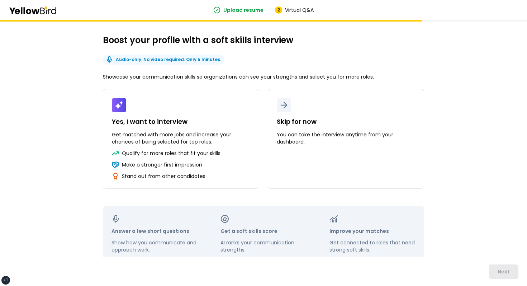  What do you see at coordinates (264, 231) in the screenshot?
I see `h4: Get a soft skills score` at bounding box center [264, 231].